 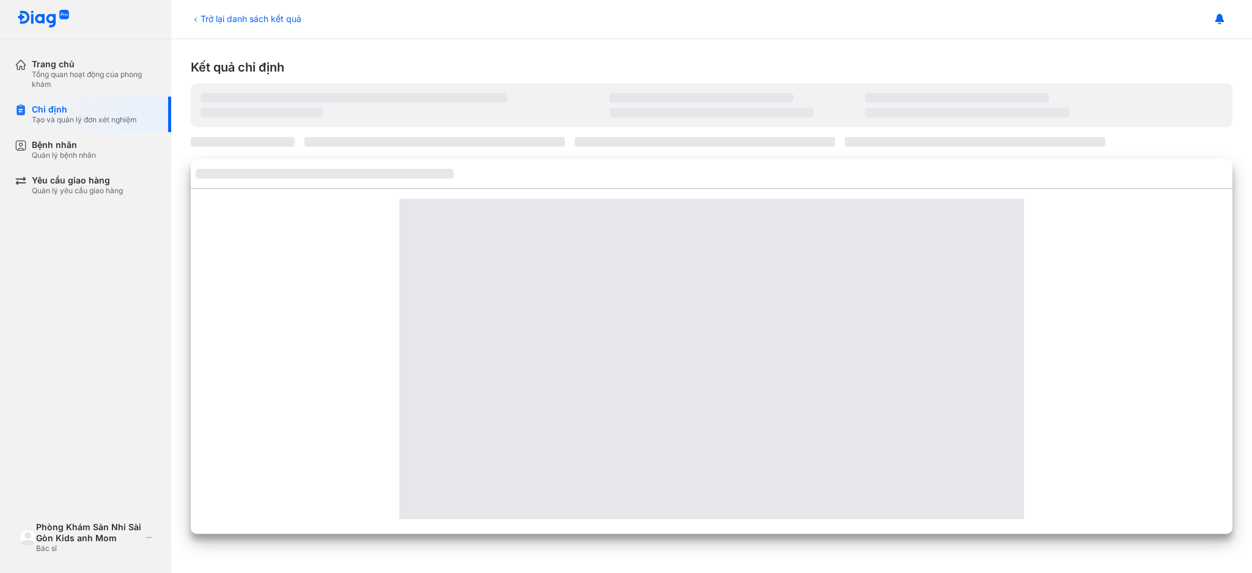 What do you see at coordinates (89, 548) in the screenshot?
I see `div: Bác sĩ` at bounding box center [89, 548].